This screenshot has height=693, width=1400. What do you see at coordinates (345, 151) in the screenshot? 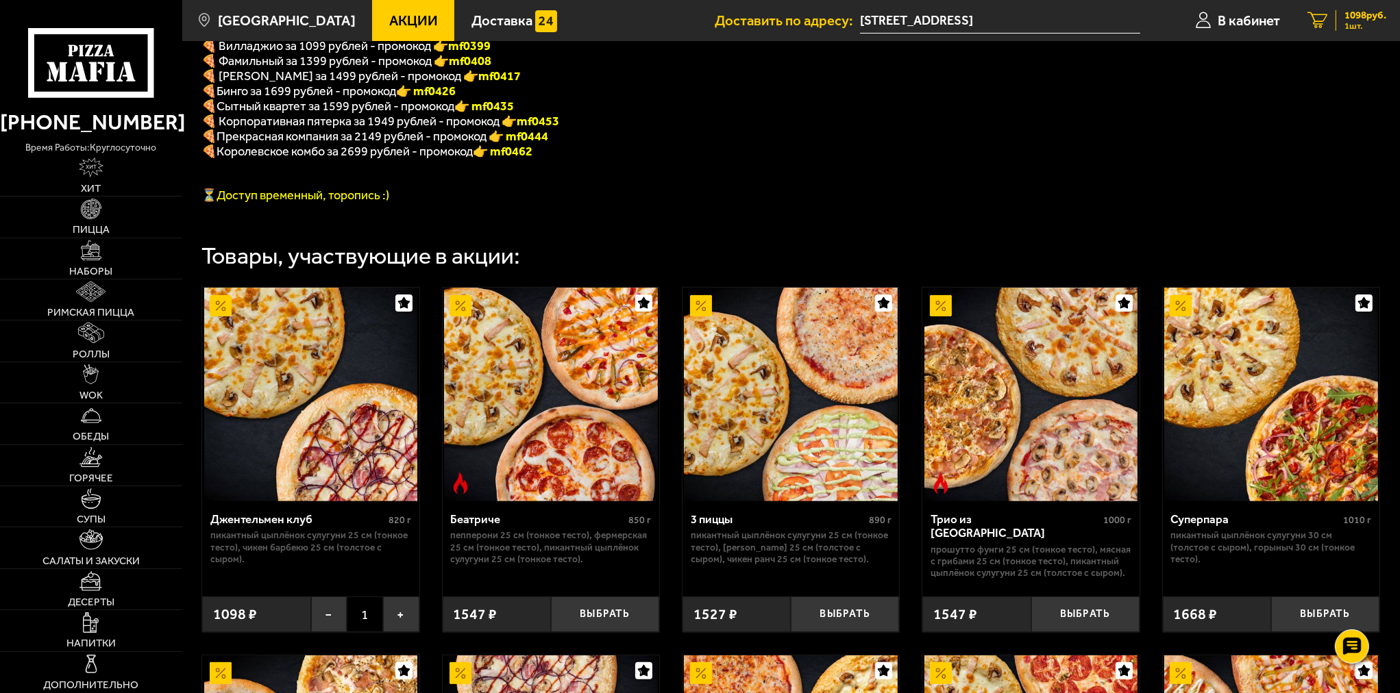
I see `span: Королевское комбо за 2699 рублей - промокод` at bounding box center [345, 151].